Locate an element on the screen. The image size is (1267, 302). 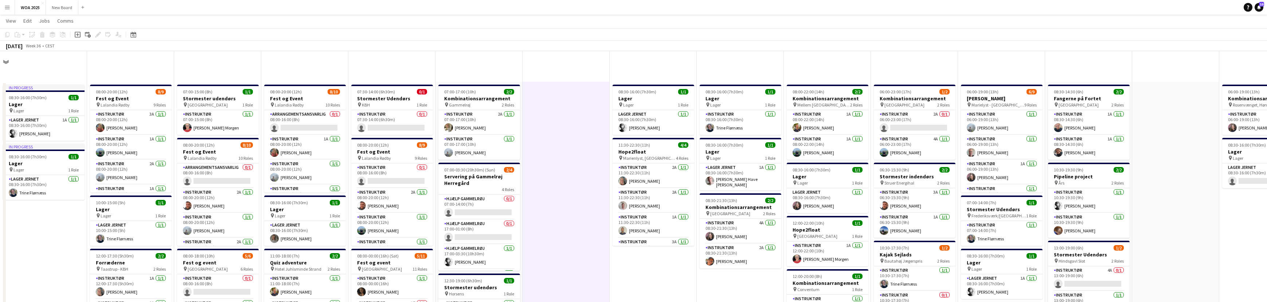
div: CEST is located at coordinates (50, 46).